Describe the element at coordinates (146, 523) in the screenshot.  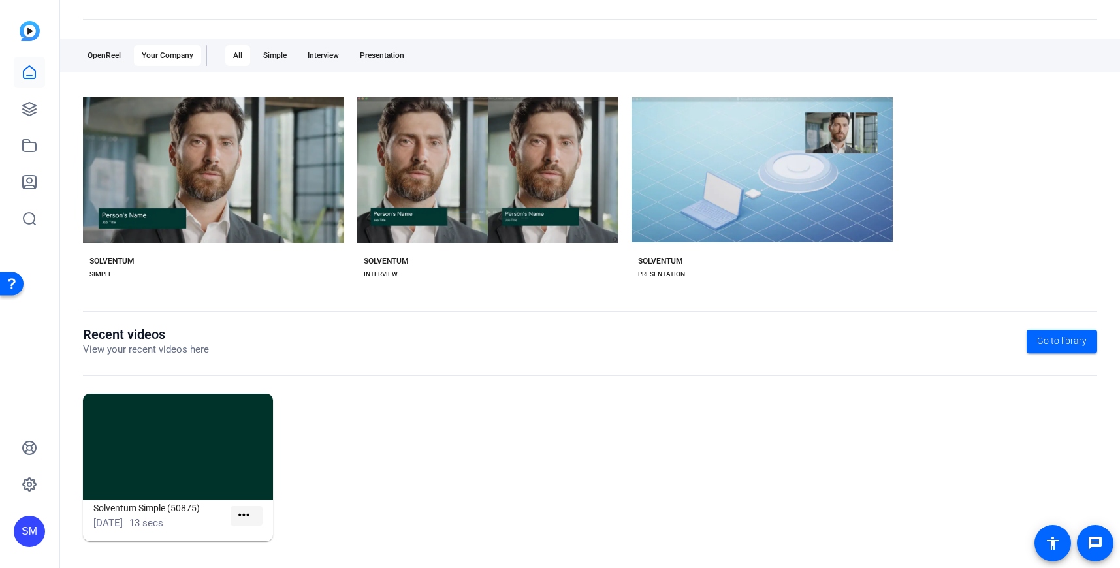
I see `span: 13 secs` at that location.